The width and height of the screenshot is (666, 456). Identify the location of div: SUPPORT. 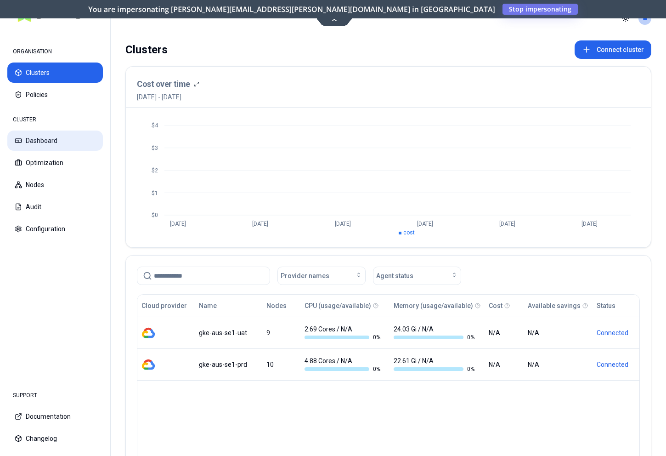
(55, 395).